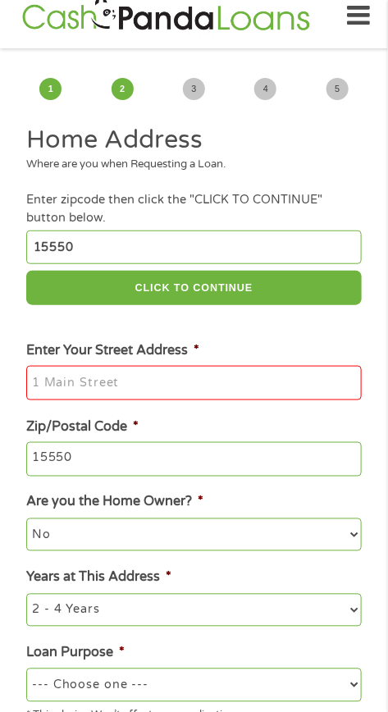  Describe the element at coordinates (50, 89) in the screenshot. I see `span: 1` at that location.